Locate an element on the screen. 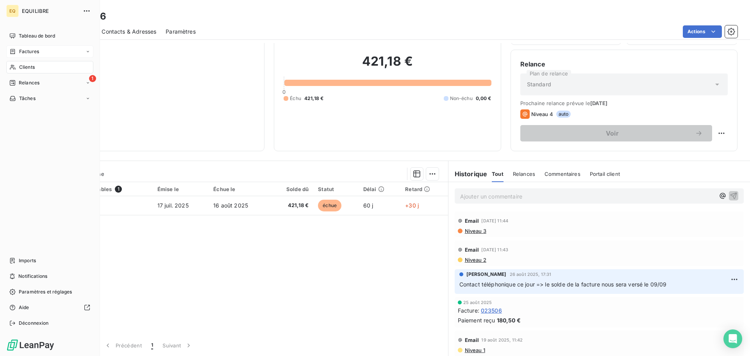  div: EQ is located at coordinates (13, 11).